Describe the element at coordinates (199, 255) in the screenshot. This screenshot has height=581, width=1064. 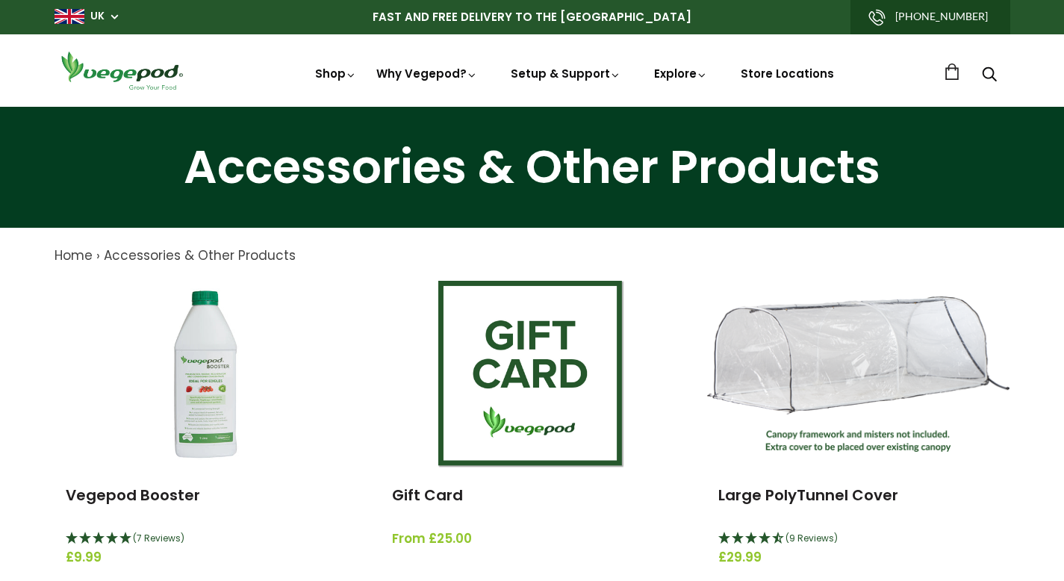
I see `span: Accessories & Other Products` at that location.